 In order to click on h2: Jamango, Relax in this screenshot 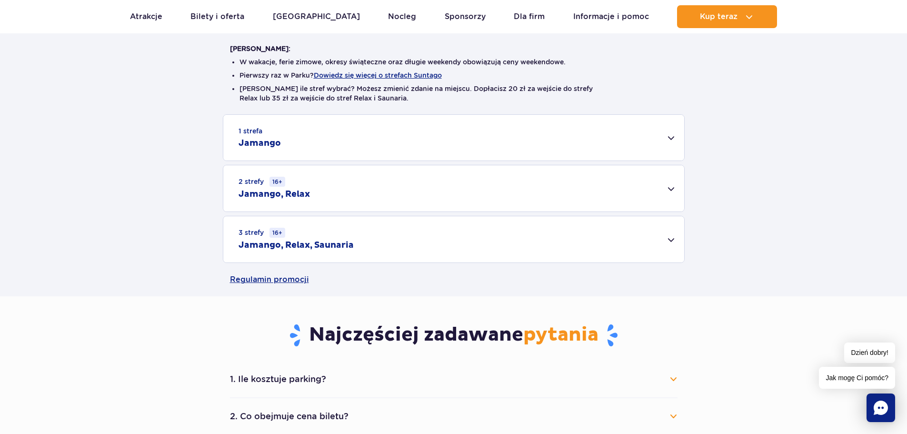, I will do `click(274, 194)`.